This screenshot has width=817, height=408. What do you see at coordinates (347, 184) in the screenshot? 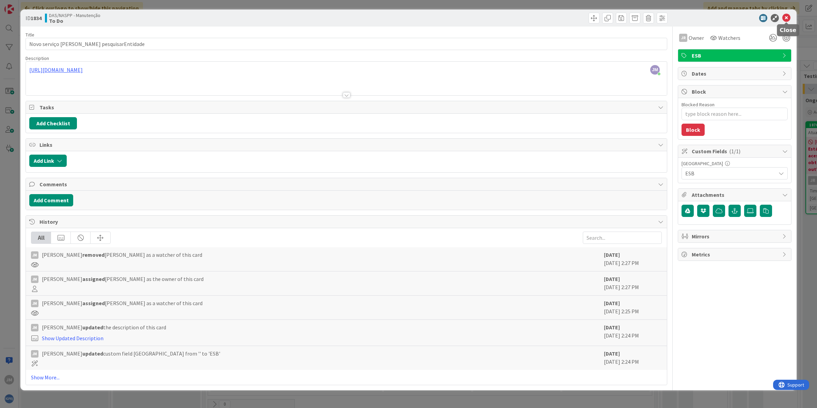
I see `span: Comments` at bounding box center [347, 184].